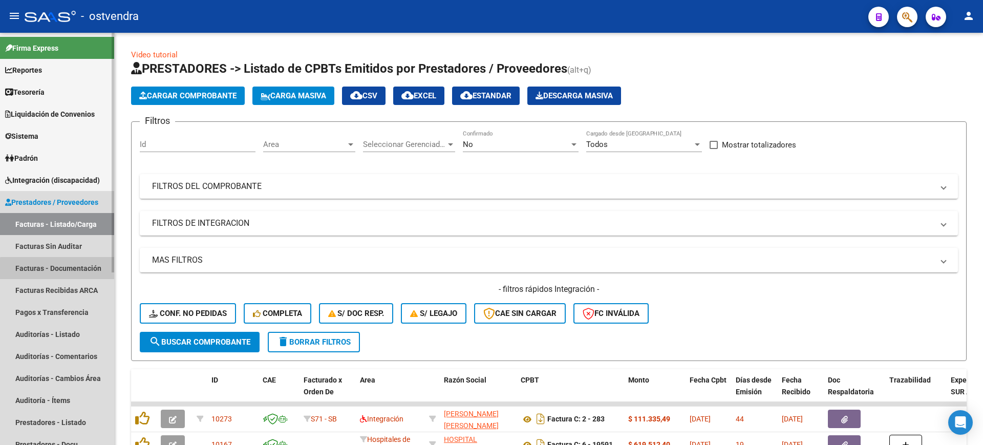 The height and width of the screenshot is (445, 983). I want to click on span: CAE SIN CARGAR, so click(520, 313).